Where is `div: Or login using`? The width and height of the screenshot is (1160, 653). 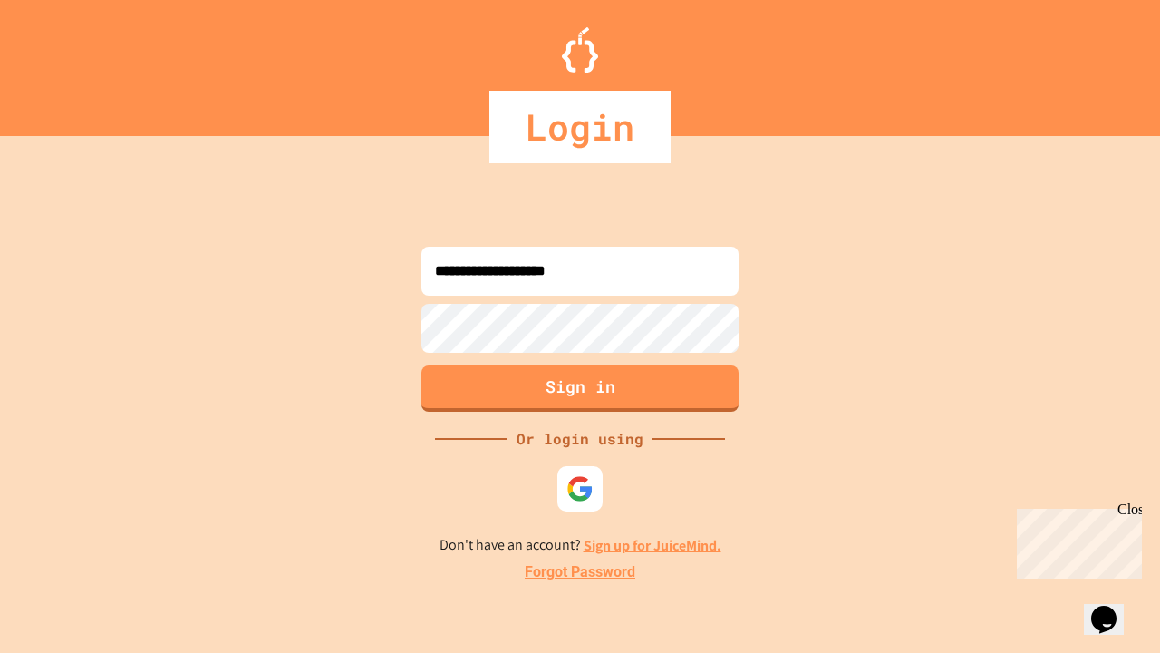 div: Or login using is located at coordinates (580, 439).